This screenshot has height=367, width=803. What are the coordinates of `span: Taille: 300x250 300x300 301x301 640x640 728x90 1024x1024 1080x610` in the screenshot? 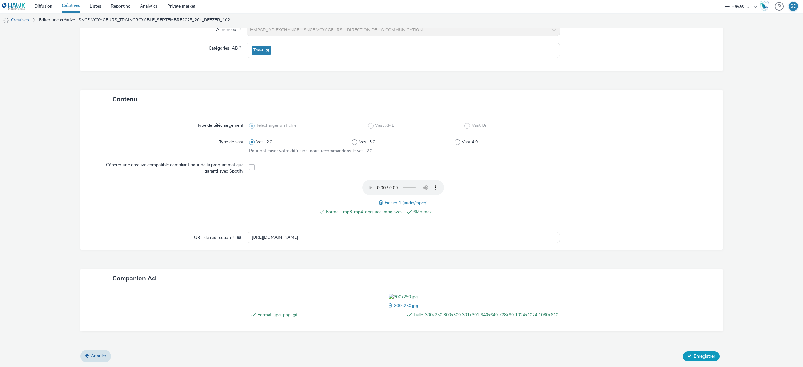 It's located at (486, 315).